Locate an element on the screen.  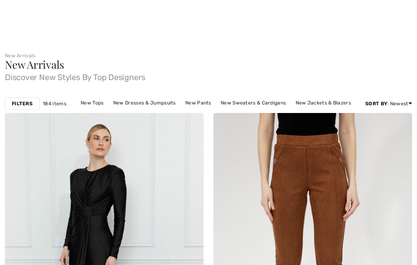
a: New Pants is located at coordinates (198, 103).